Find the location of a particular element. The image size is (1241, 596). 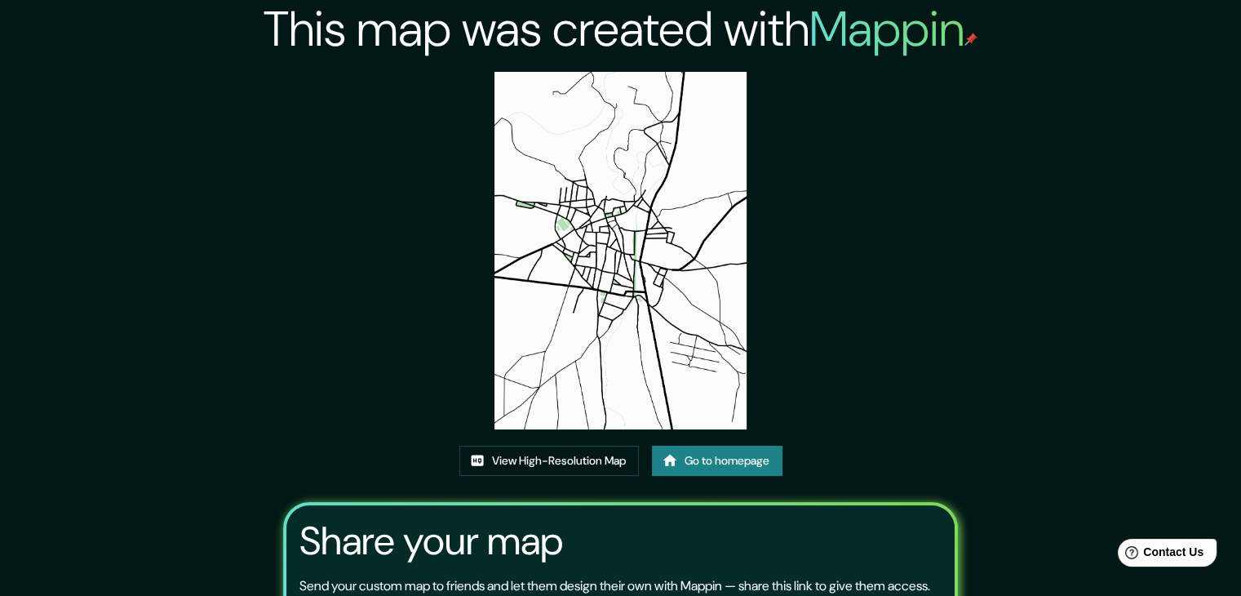

img: created-map is located at coordinates (621, 250).